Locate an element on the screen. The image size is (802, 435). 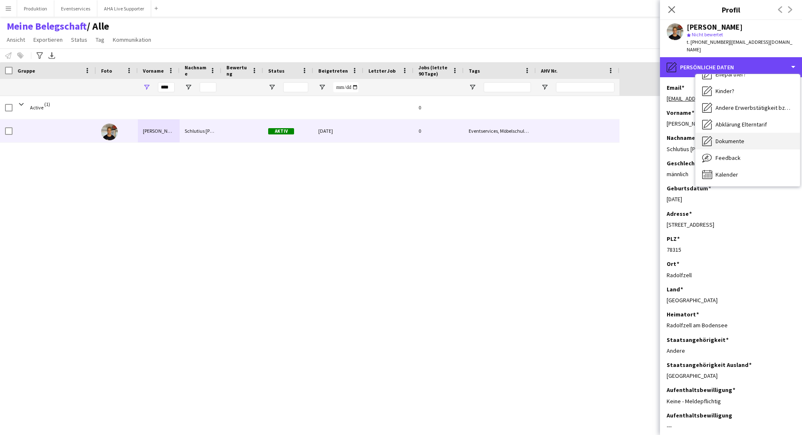
div: Andere is located at coordinates (731, 351).